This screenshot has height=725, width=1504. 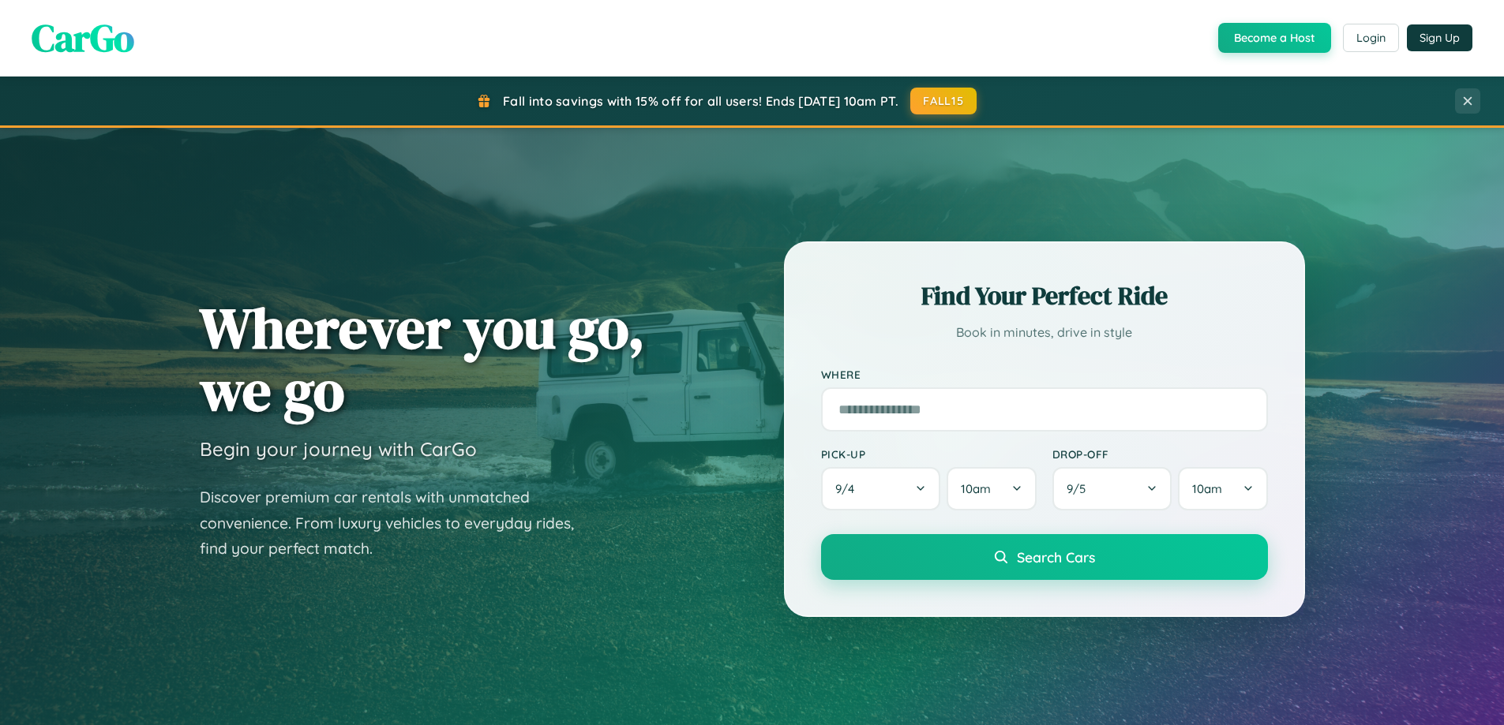 What do you see at coordinates (422, 359) in the screenshot?
I see `h1: Wherever you go, we go` at bounding box center [422, 359].